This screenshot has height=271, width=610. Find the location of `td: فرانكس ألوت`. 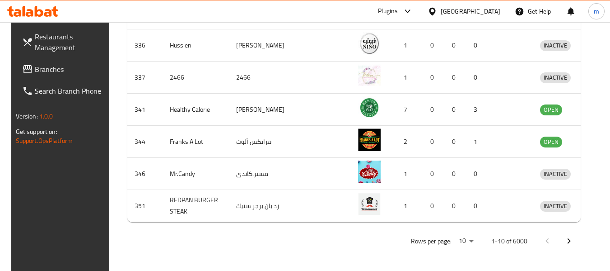

td: فرانكس ألوت is located at coordinates (267, 141).